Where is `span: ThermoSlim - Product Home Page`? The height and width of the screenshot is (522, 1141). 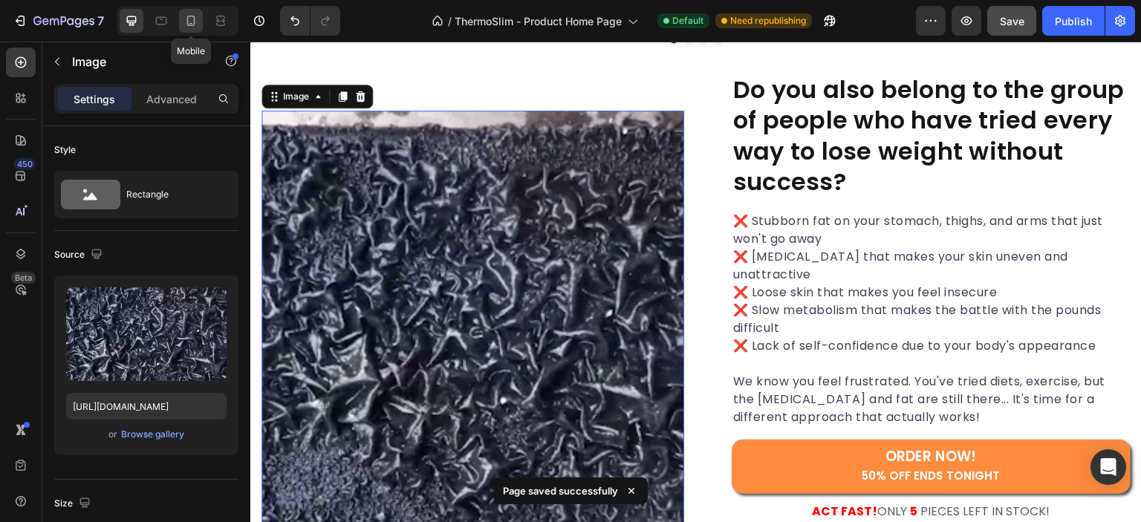 span: ThermoSlim - Product Home Page is located at coordinates (538, 21).